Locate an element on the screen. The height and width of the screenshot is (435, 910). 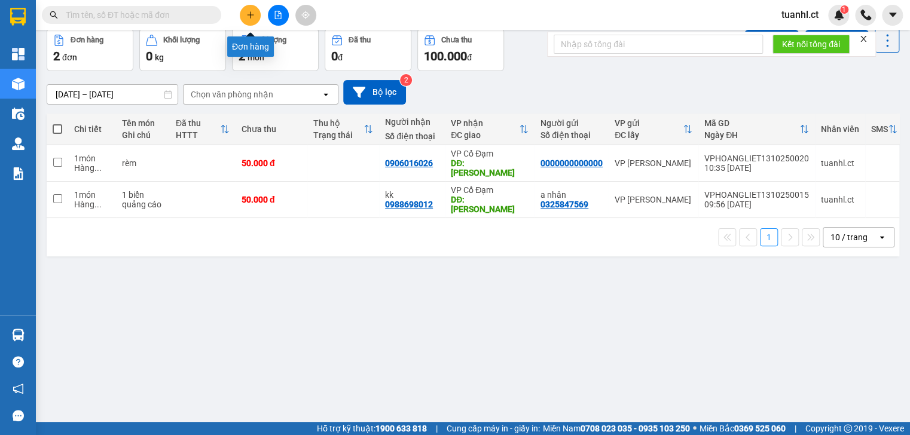
div: Trạng thái is located at coordinates (338, 135).